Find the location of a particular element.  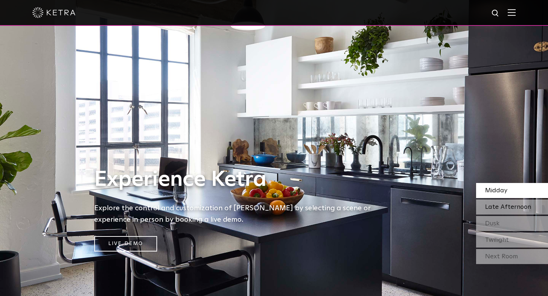

img: search icon is located at coordinates (495, 13).